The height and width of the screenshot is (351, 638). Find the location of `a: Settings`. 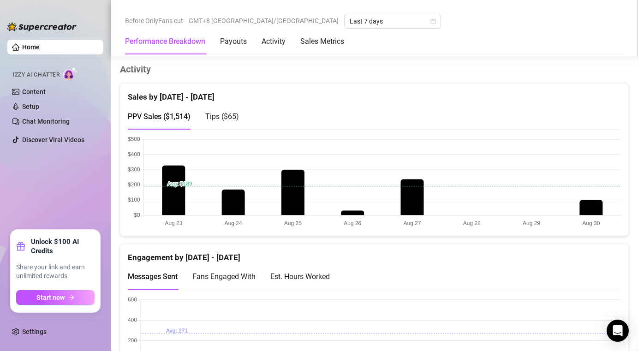

a: Settings is located at coordinates (34, 331).